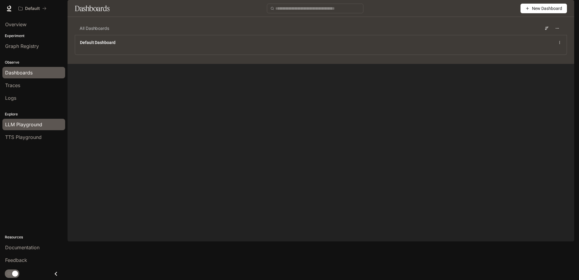 The height and width of the screenshot is (280, 579). What do you see at coordinates (98, 43) in the screenshot?
I see `span: Default Dashboard` at bounding box center [98, 43].